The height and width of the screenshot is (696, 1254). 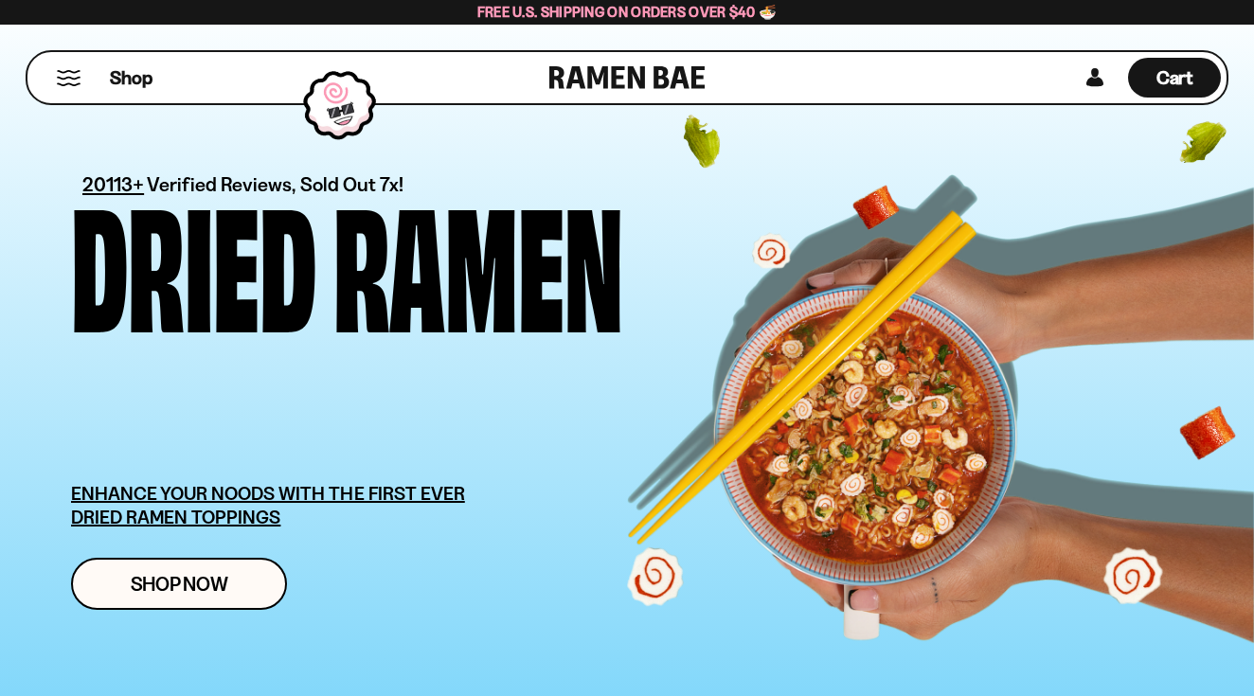 What do you see at coordinates (68, 78) in the screenshot?
I see `button: Mobile Menu Trigger` at bounding box center [68, 78].